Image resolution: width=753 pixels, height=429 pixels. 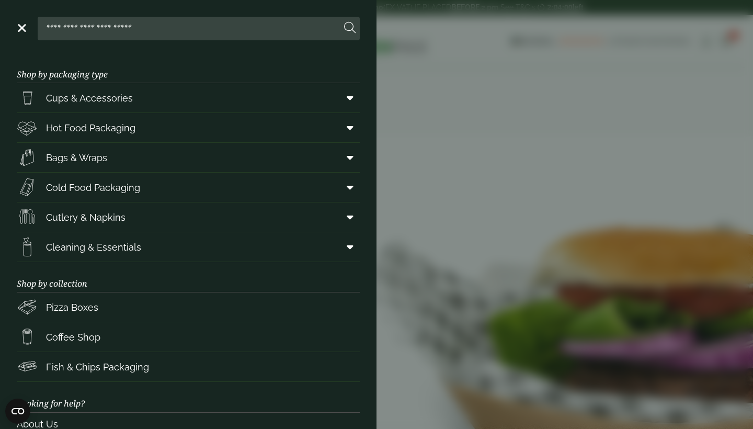 What do you see at coordinates (188, 217) in the screenshot?
I see `a: Cutlery & Napkins` at bounding box center [188, 217].